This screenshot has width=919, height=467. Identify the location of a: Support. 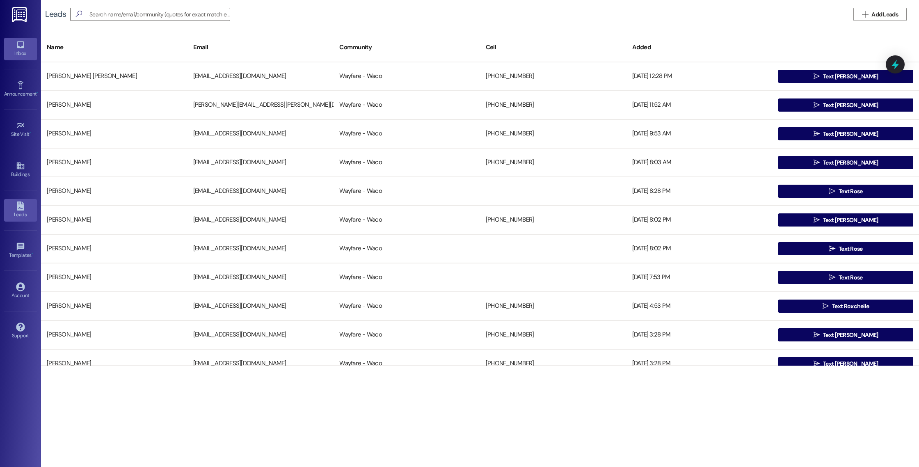
(21, 331).